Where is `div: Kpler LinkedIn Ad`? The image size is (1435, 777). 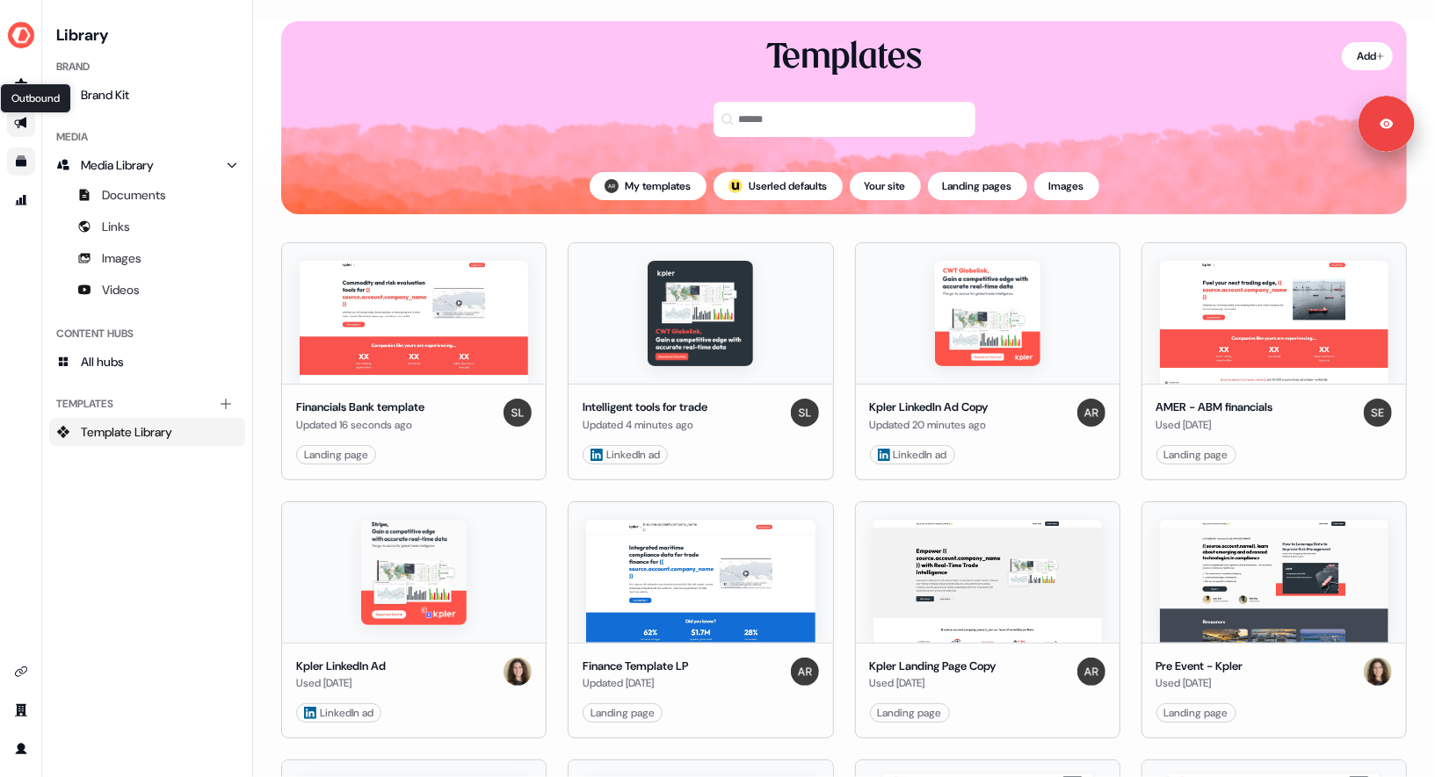
div: Kpler LinkedIn Ad is located at coordinates (341, 667).